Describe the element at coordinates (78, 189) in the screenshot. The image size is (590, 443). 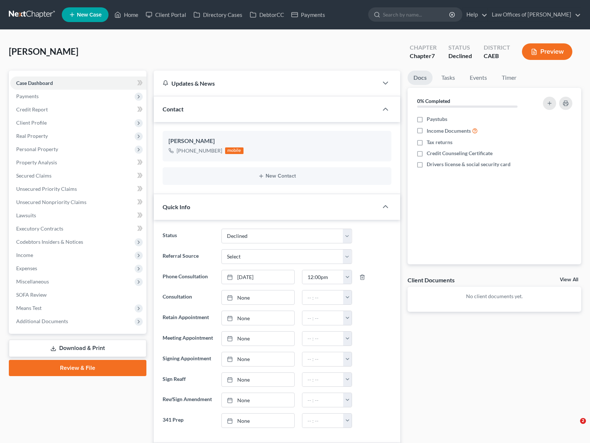
I see `a: Unsecured Priority Claims` at that location.